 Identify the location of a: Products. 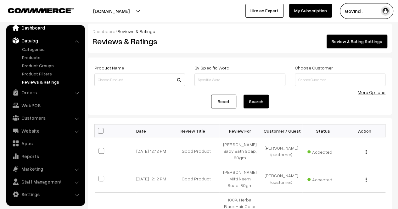
(52, 57).